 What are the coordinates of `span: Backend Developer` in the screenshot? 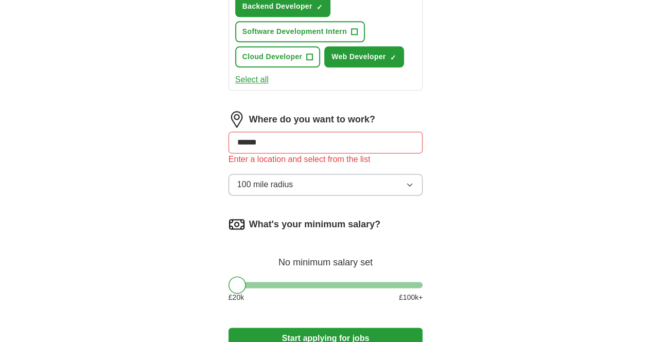 It's located at (278, 6).